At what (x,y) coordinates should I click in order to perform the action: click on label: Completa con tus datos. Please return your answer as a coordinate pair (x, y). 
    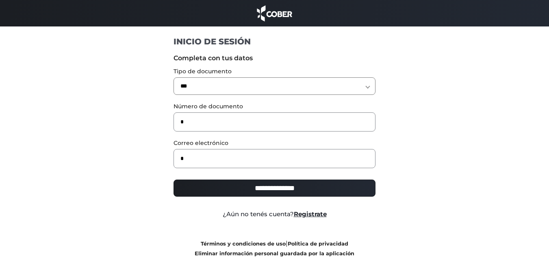
    Looking at the image, I should click on (274, 58).